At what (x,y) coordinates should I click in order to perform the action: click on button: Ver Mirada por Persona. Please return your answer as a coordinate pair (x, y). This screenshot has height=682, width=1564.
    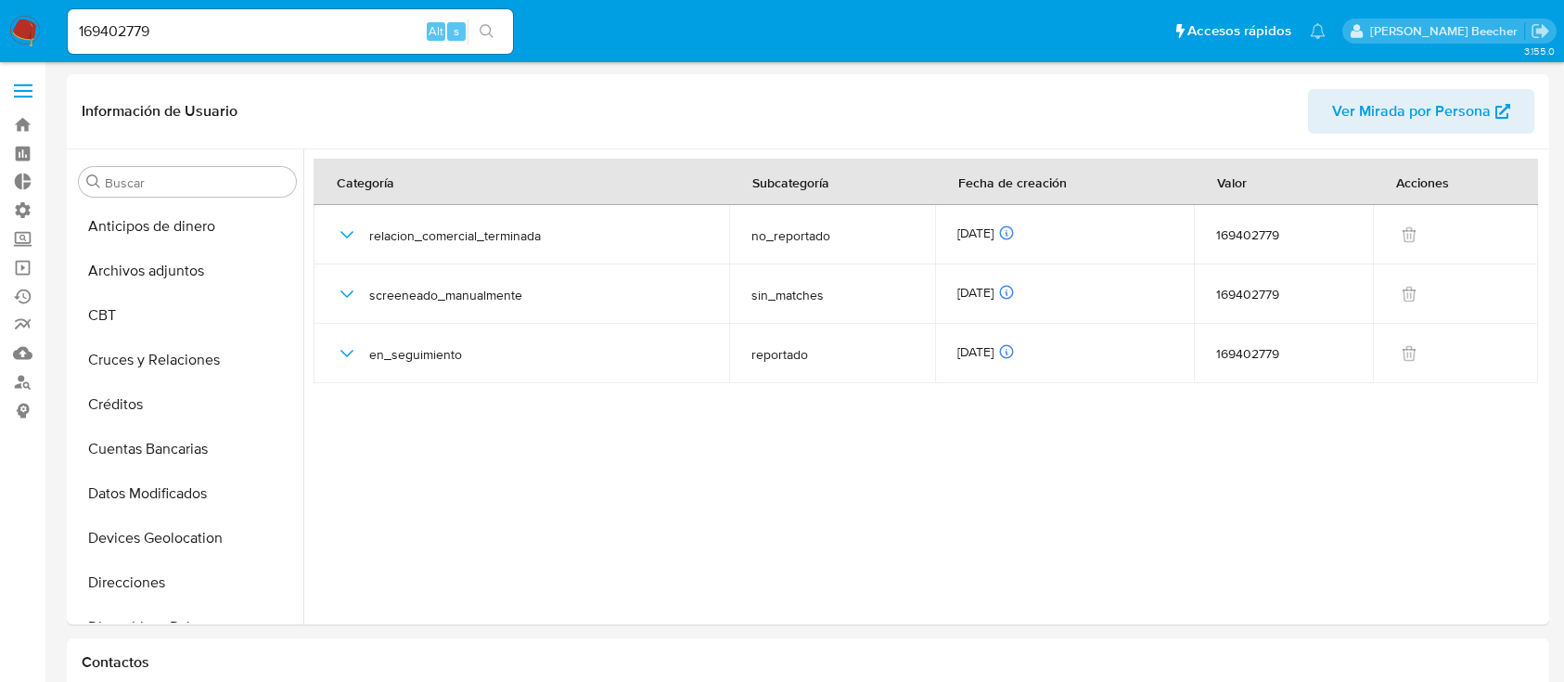
    Looking at the image, I should click on (1421, 111).